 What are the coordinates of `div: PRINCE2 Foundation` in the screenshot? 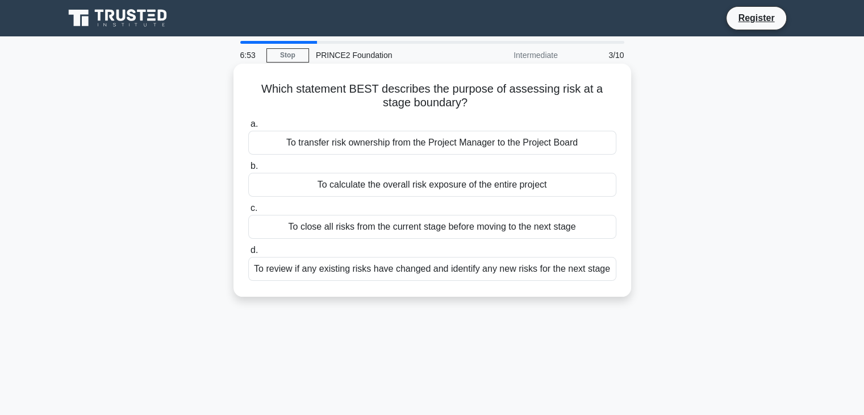 It's located at (387, 55).